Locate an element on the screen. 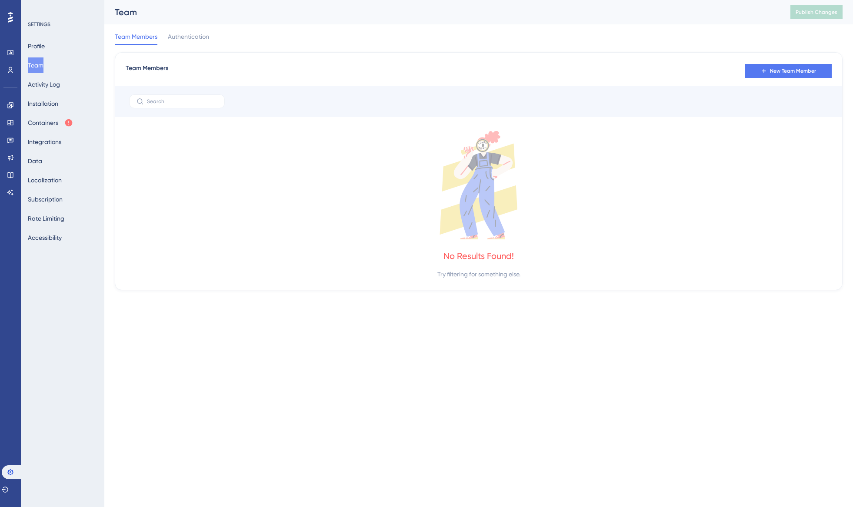 The image size is (853, 507). span: Publish Changes is located at coordinates (817, 12).